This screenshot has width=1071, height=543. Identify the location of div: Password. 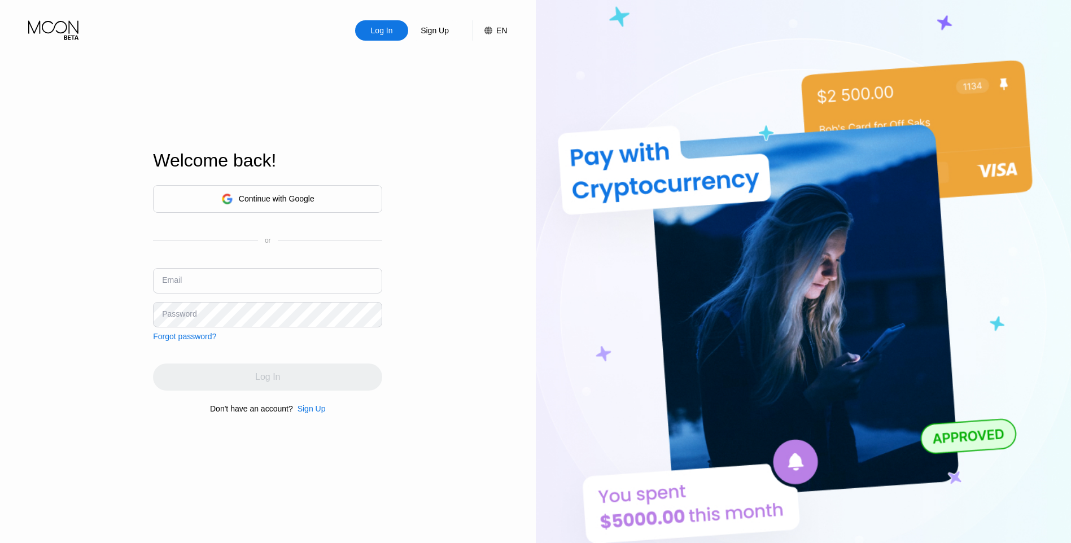
(179, 314).